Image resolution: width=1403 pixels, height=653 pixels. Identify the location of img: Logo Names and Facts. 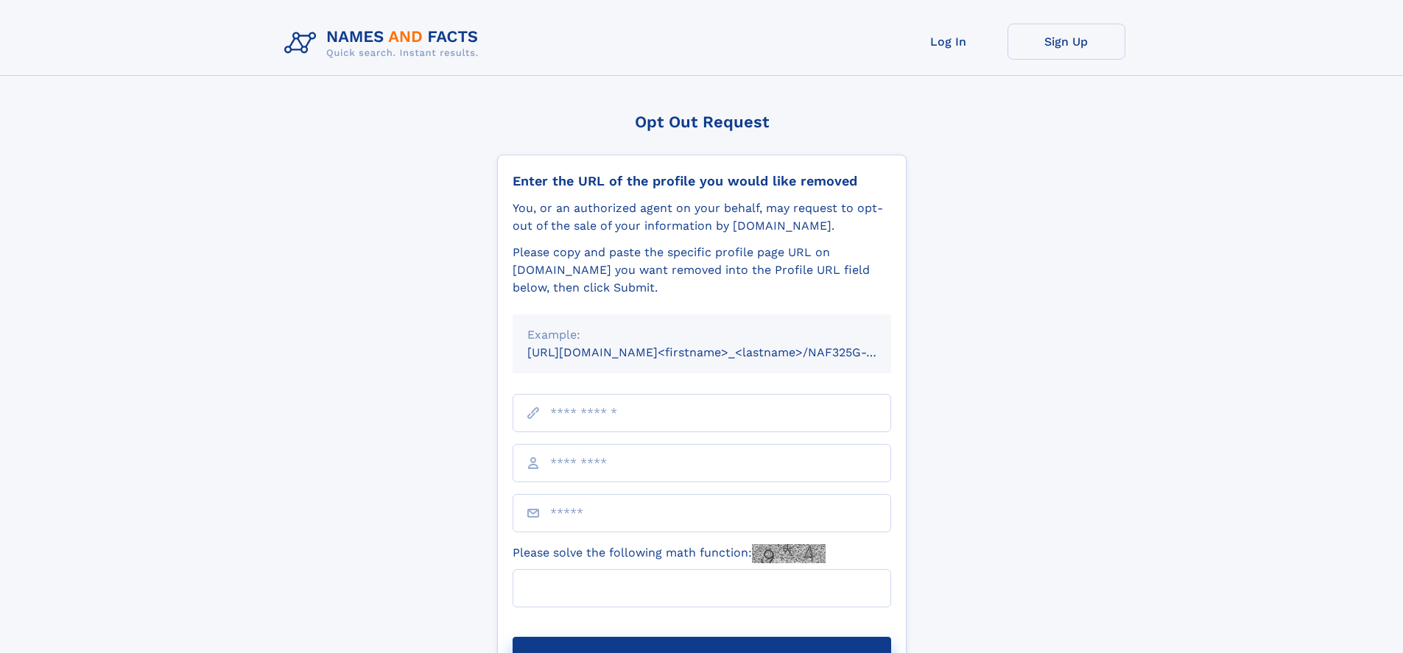
(385, 43).